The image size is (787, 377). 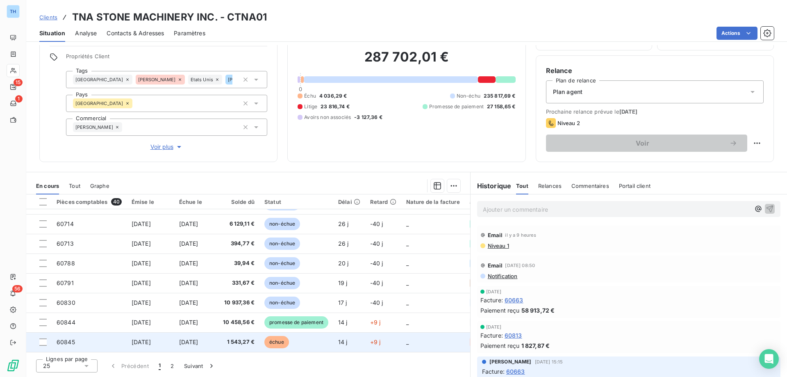 I want to click on div: TH, so click(x=13, y=11).